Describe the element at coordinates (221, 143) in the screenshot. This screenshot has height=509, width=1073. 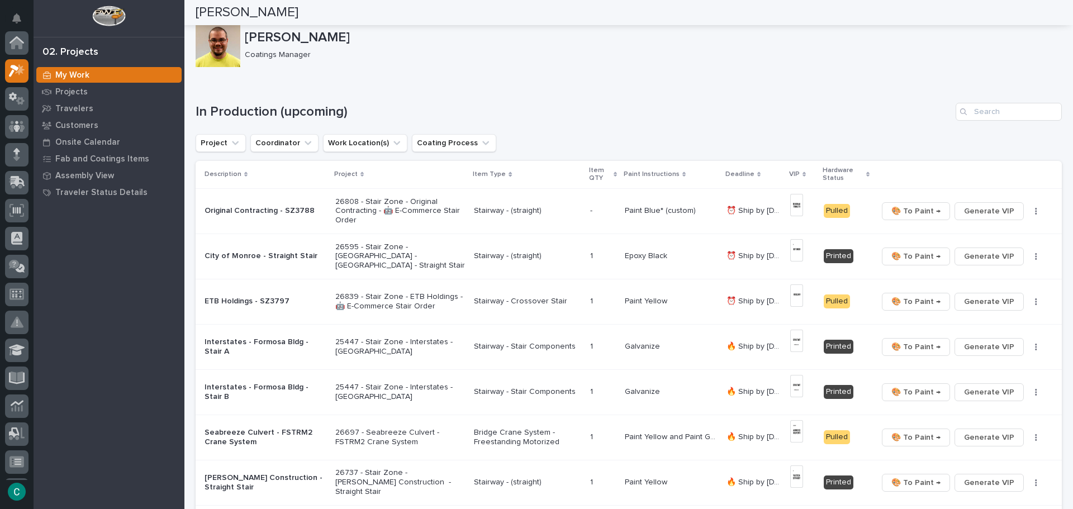
I see `button: Project` at that location.